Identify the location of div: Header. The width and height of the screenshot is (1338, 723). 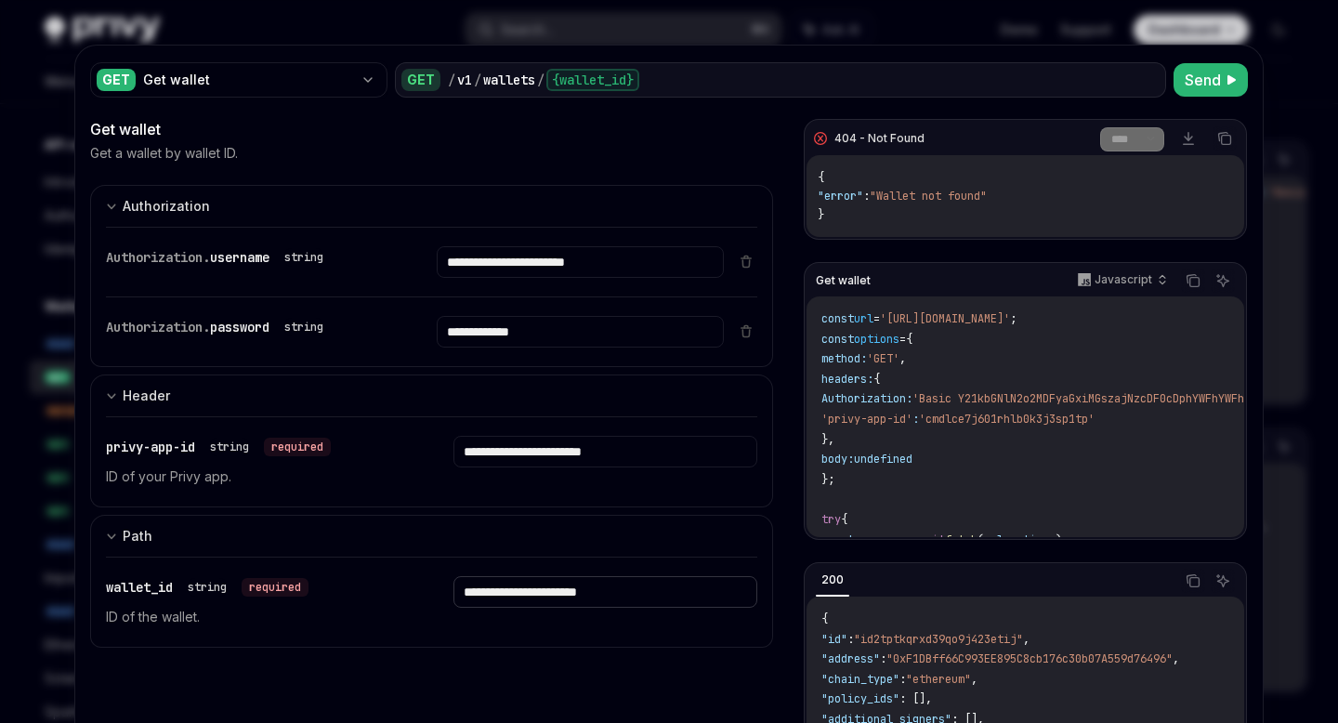
(146, 396).